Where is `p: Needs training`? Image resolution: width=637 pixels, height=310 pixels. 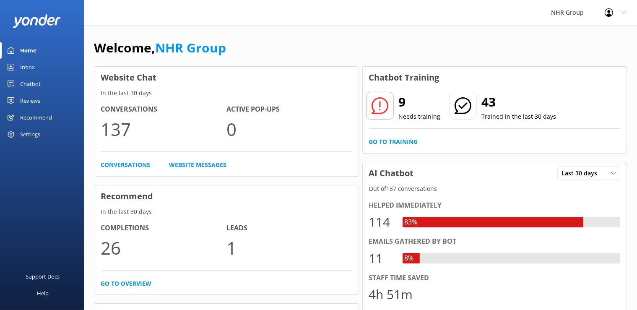
p: Needs training is located at coordinates (419, 116).